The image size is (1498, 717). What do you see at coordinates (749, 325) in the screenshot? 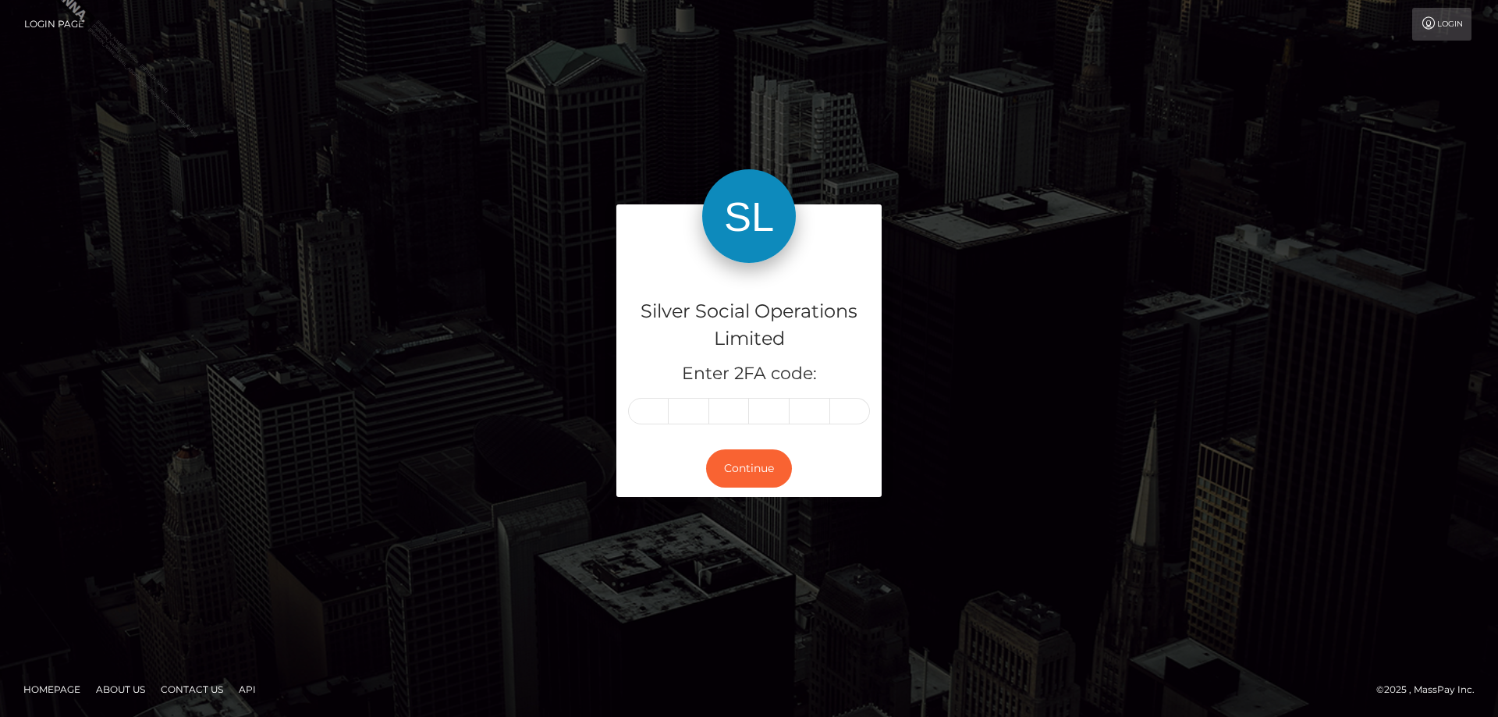
I see `h4: Silver Social Operations Limited` at bounding box center [749, 325].